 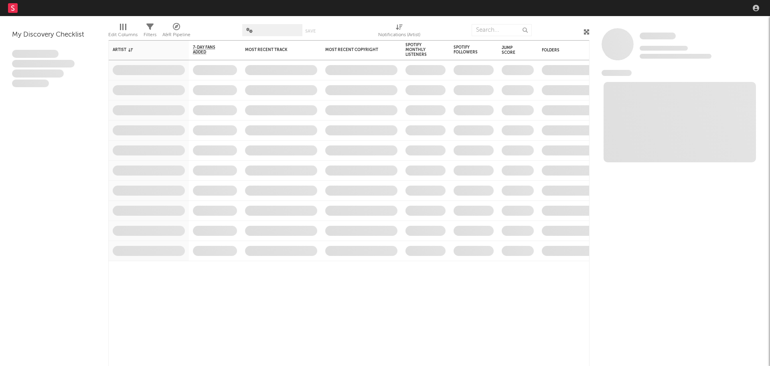 What do you see at coordinates (35, 54) in the screenshot?
I see `span: Lorem ipsum dolor` at bounding box center [35, 54].